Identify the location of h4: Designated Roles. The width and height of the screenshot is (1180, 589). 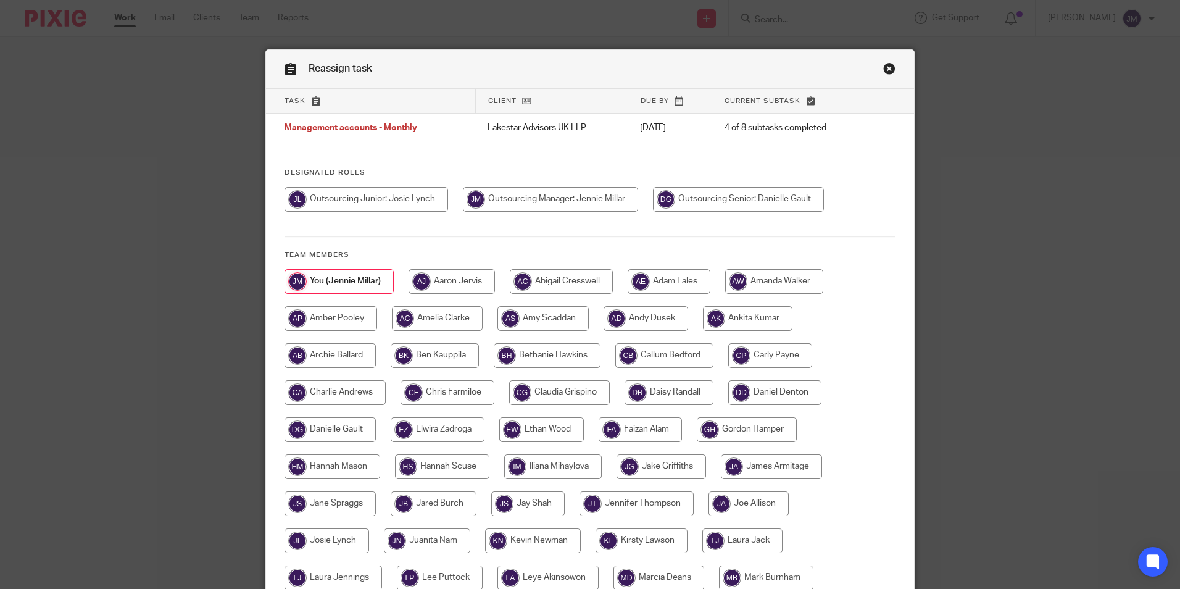
(590, 173).